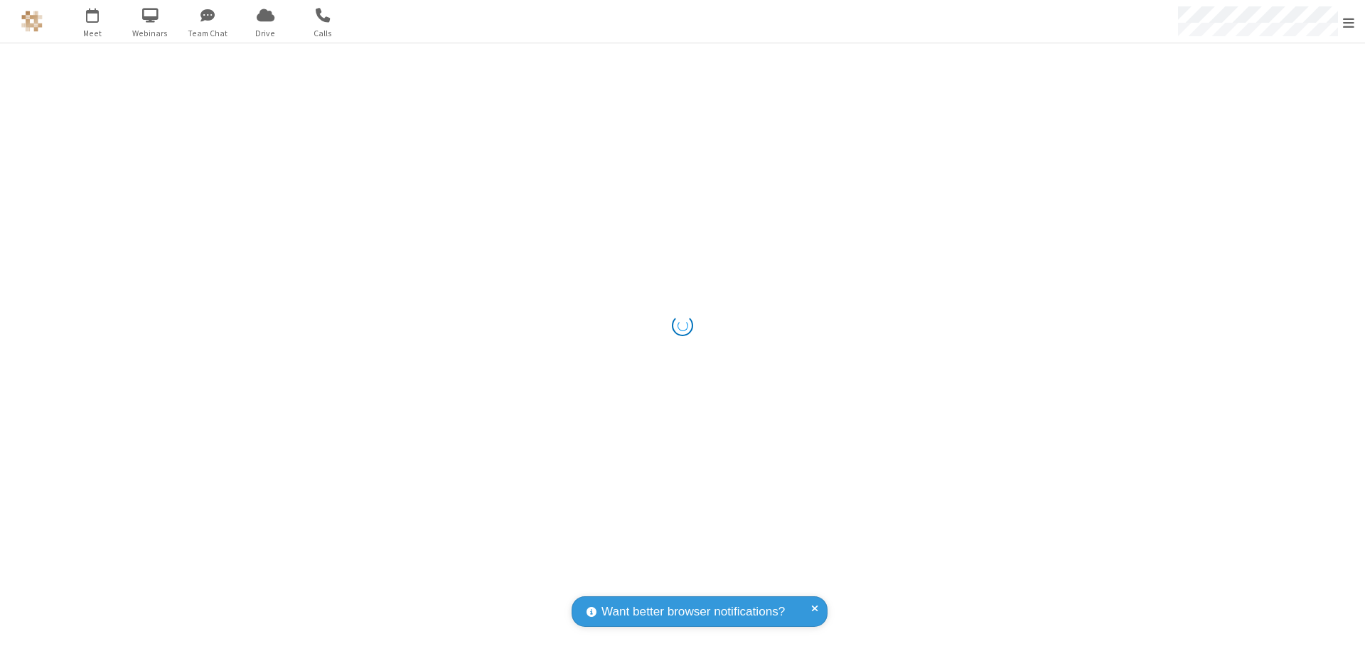 The width and height of the screenshot is (1365, 651). What do you see at coordinates (208, 33) in the screenshot?
I see `span: Team Chat` at bounding box center [208, 33].